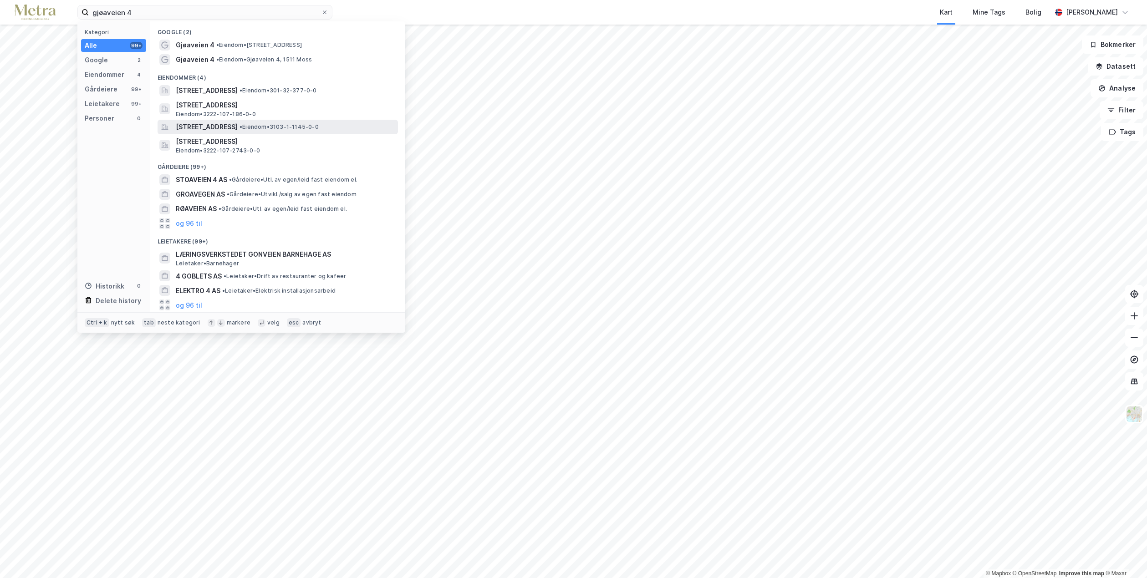 The width and height of the screenshot is (1147, 578). What do you see at coordinates (278, 239) in the screenshot?
I see `div: Leietakere (99+)` at bounding box center [278, 239].